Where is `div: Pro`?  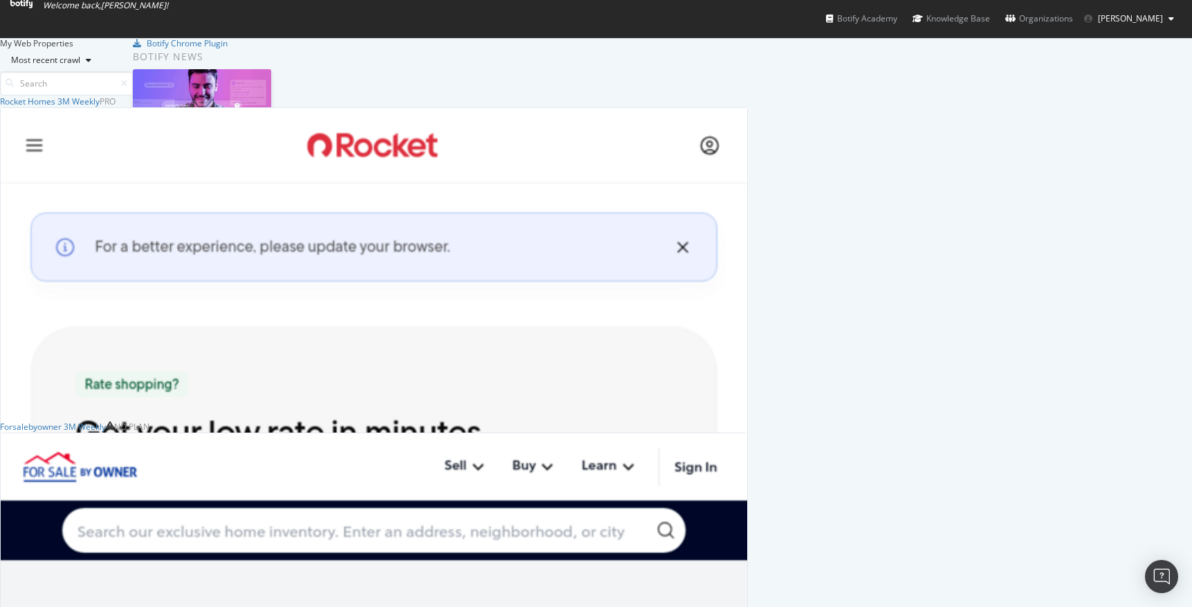
div: Pro is located at coordinates (107, 101).